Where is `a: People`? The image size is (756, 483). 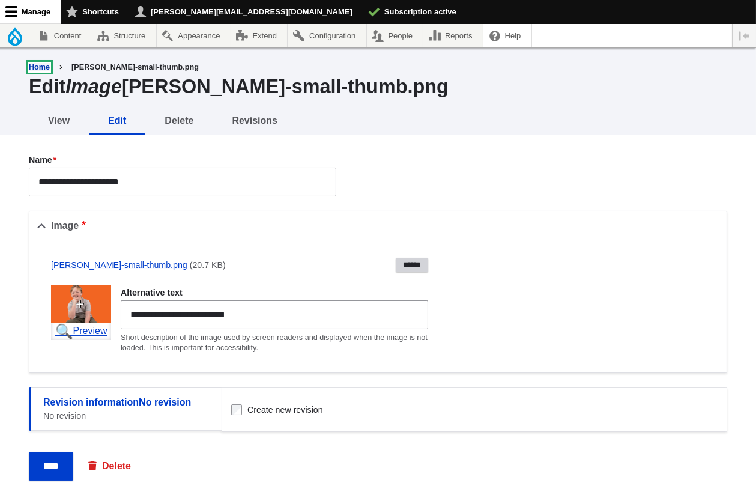
a: People is located at coordinates (395, 35).